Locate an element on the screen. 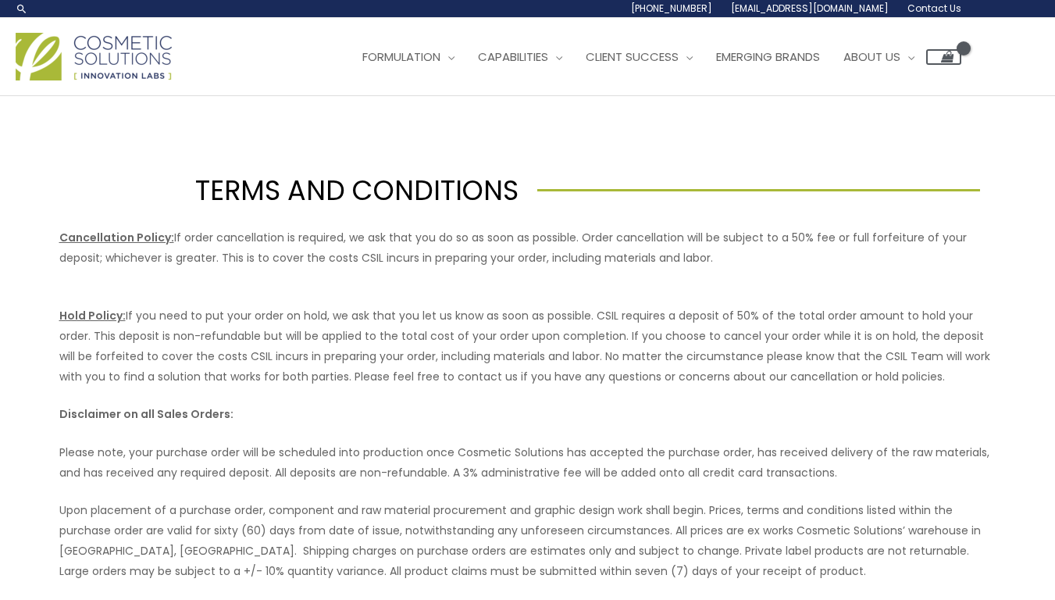 The height and width of the screenshot is (600, 1055). span: Contact Us is located at coordinates (934, 8).